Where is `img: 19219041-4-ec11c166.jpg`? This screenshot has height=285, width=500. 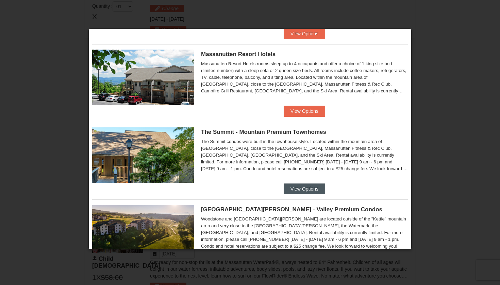
img: 19219041-4-ec11c166.jpg is located at coordinates (143, 233).